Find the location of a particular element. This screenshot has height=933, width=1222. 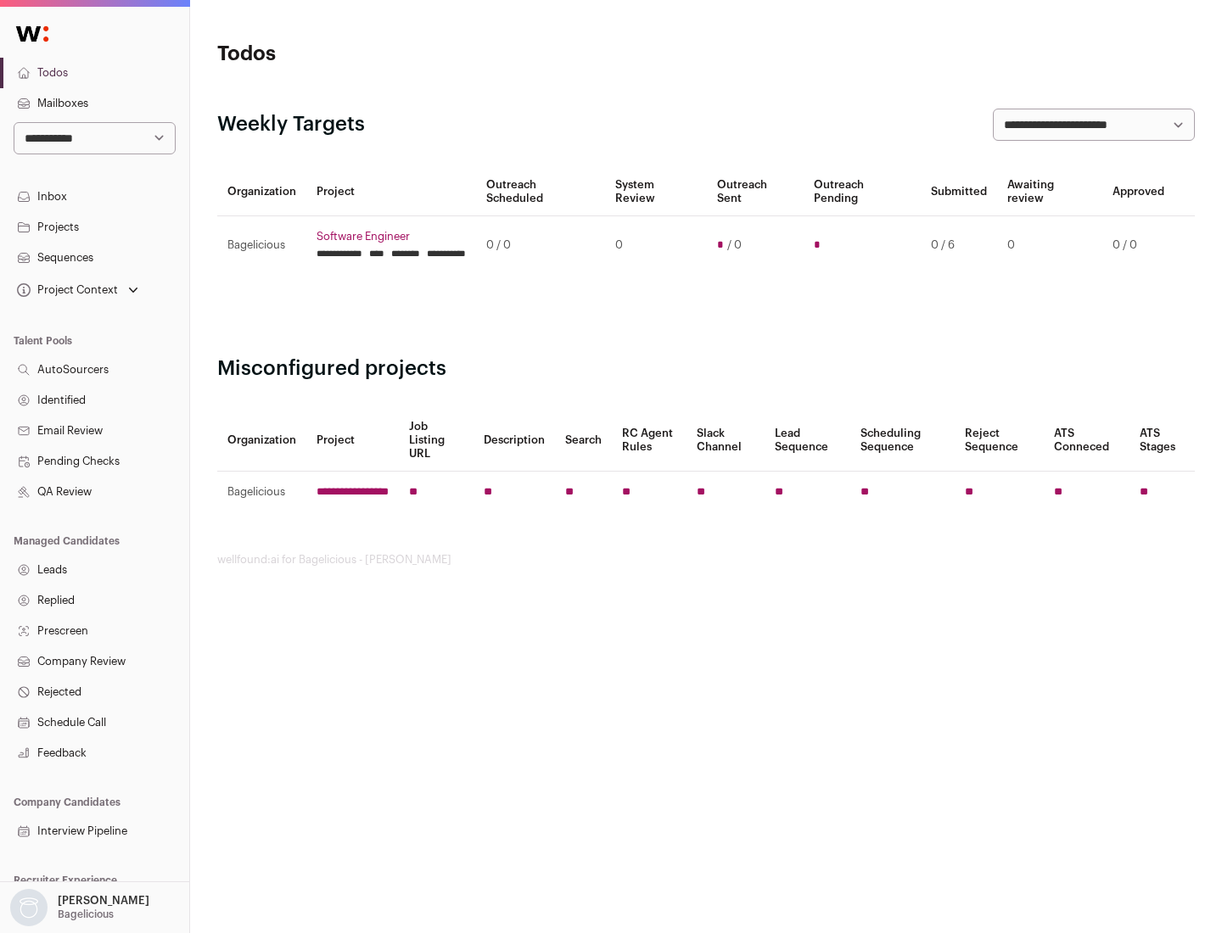

th: RC Agent Rules is located at coordinates (648, 440).